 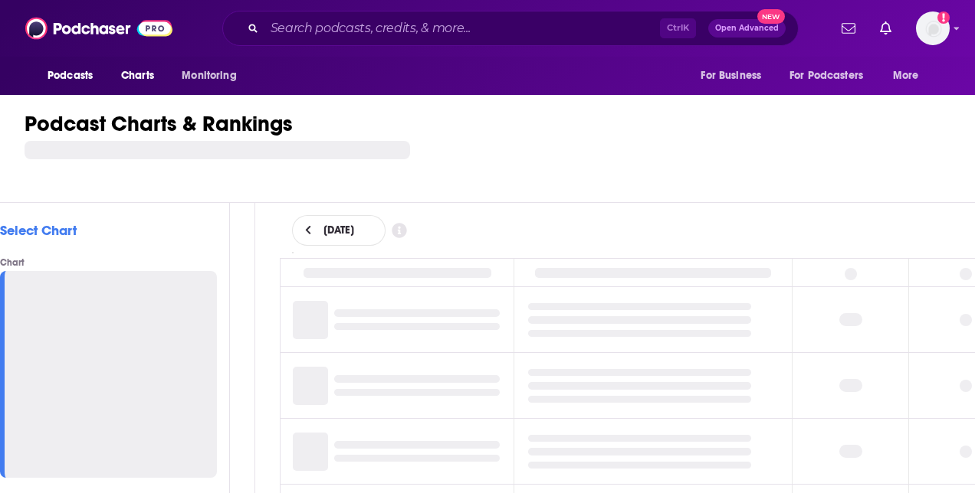 I want to click on div: Search podcasts, credits, & more..., so click(x=510, y=28).